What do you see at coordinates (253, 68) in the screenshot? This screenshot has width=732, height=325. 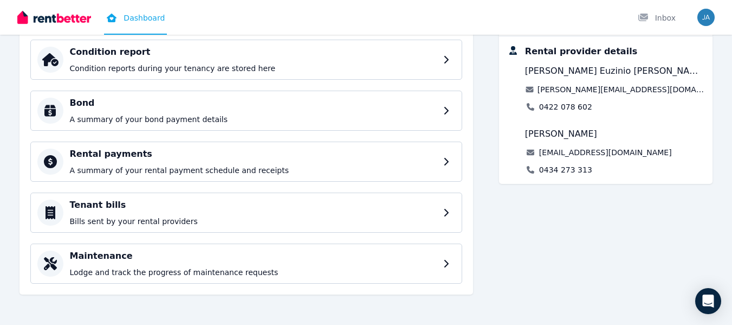 I see `p: Condition reports during your tenancy are stored here` at bounding box center [253, 68].